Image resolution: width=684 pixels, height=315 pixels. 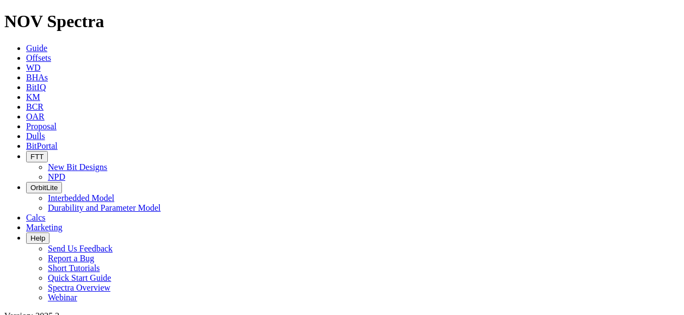 I want to click on span: WD, so click(x=33, y=67).